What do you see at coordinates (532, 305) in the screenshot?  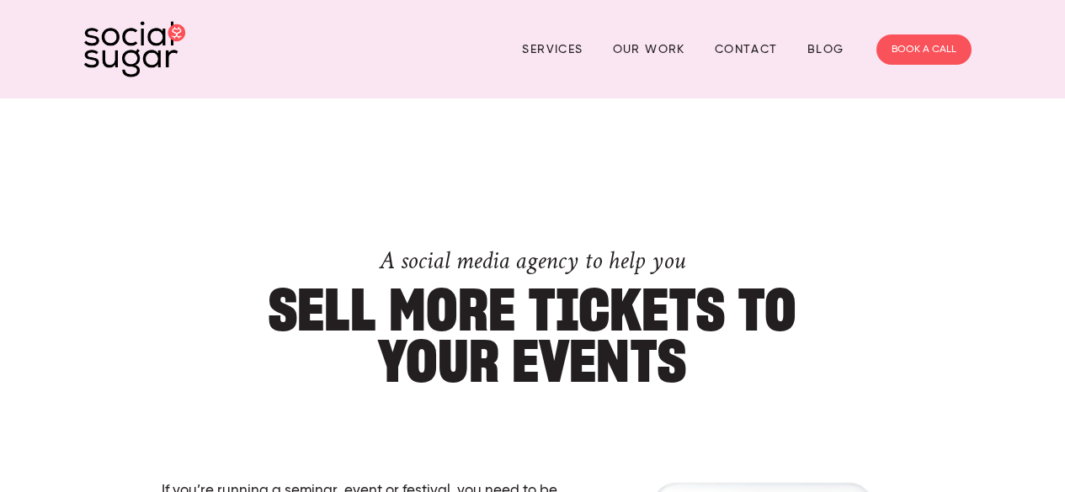 I see `h1: SELL MORE TICKETS TO YOUR EVENTS` at bounding box center [532, 305].